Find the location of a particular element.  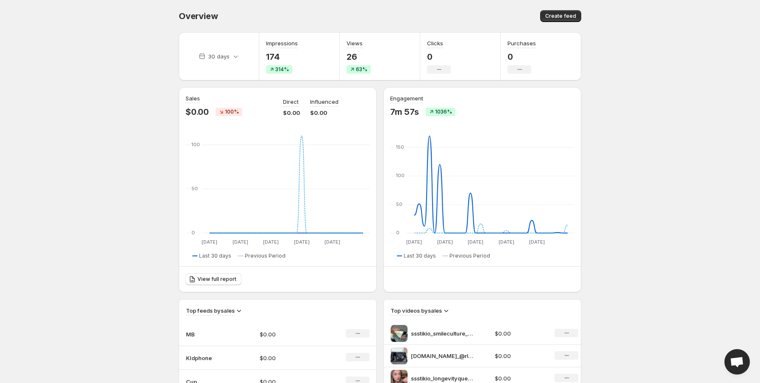

p: ssstikio_smileculture_dental_1752501910051 is located at coordinates (443, 333).